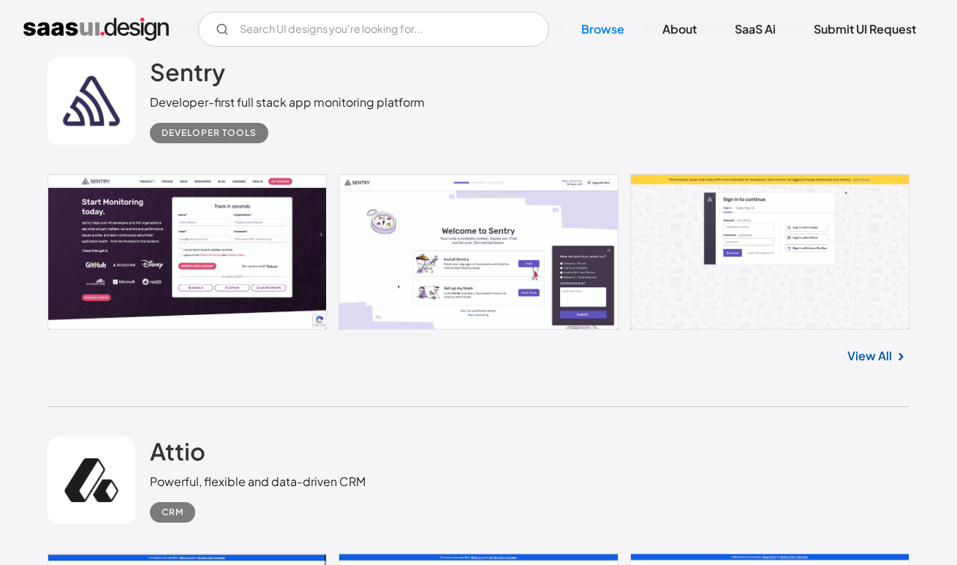  Describe the element at coordinates (602, 29) in the screenshot. I see `a: Browse` at that location.